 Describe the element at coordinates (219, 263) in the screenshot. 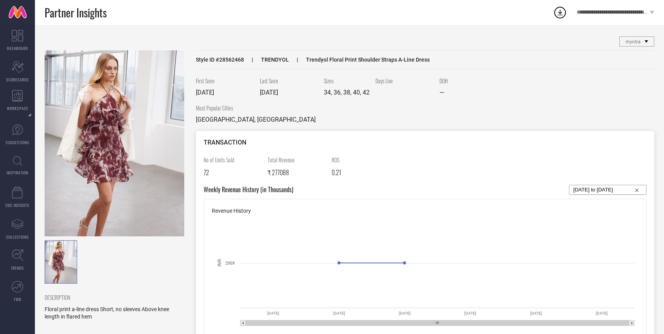

I see `text: INR` at that location.